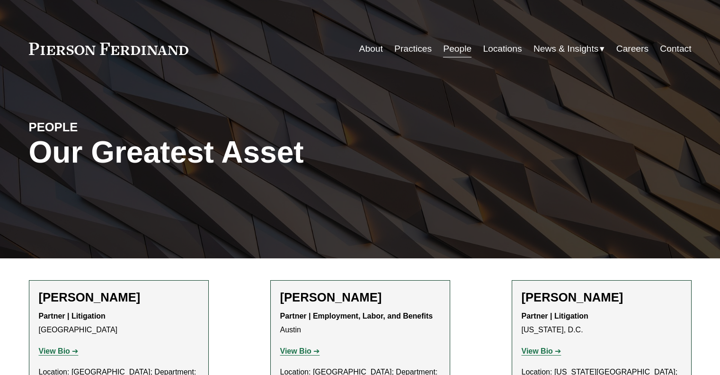 This screenshot has height=375, width=720. Describe the element at coordinates (112, 127) in the screenshot. I see `h4: PEOPLE` at that location.